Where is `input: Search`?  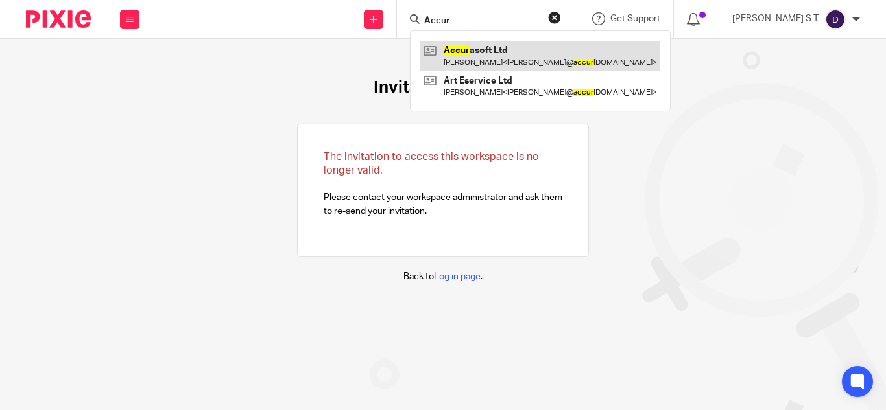
input: Search is located at coordinates (481, 21).